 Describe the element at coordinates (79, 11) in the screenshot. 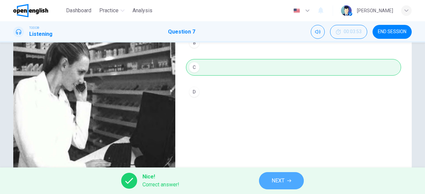

I see `a: Dashboard` at that location.